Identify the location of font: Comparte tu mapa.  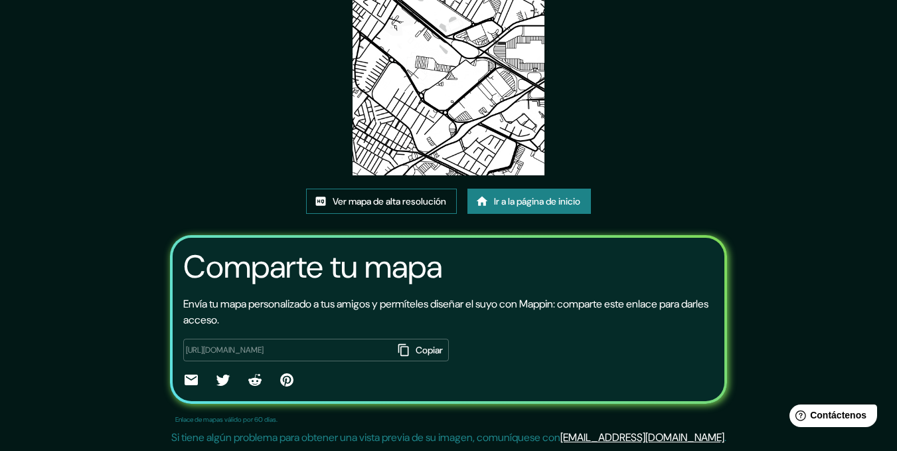
(313, 266).